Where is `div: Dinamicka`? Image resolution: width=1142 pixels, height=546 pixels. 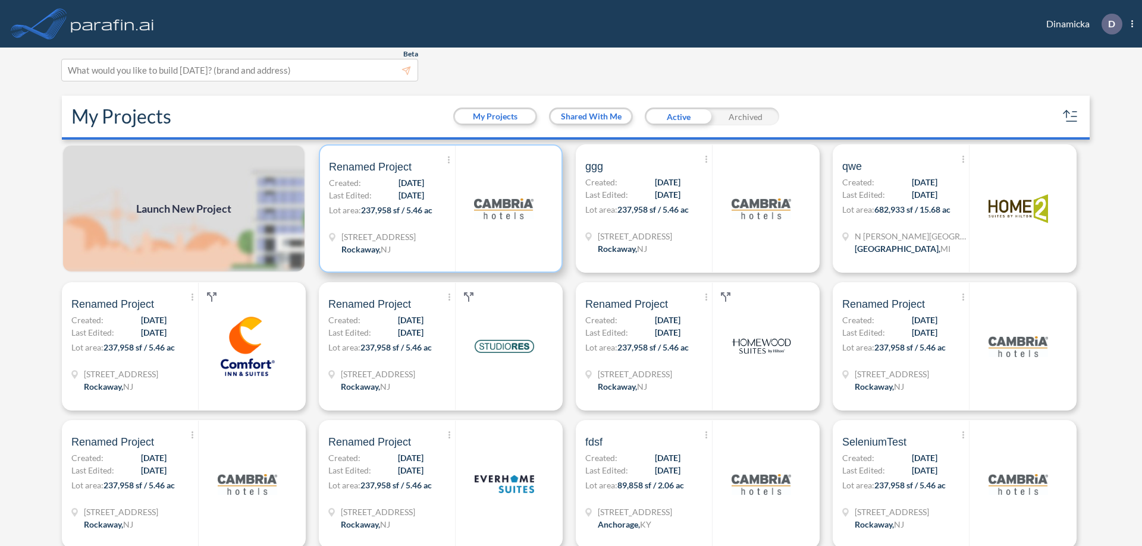
div: Dinamicka is located at coordinates (1080, 24).